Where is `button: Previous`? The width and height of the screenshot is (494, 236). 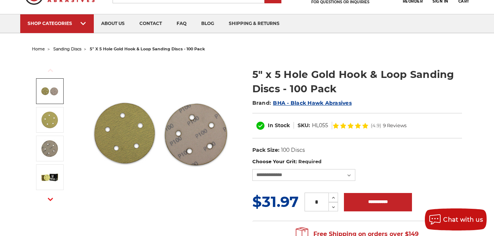 button: Previous is located at coordinates (50, 70).